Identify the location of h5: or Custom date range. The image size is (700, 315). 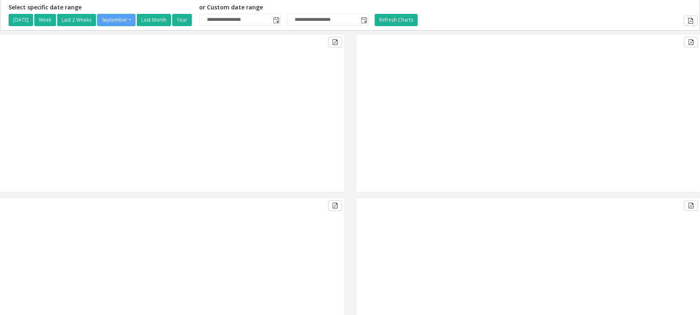
(284, 7).